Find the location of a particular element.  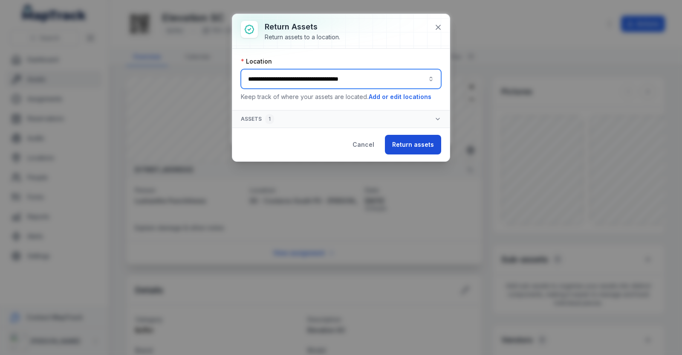

div: 1 is located at coordinates (269, 119).